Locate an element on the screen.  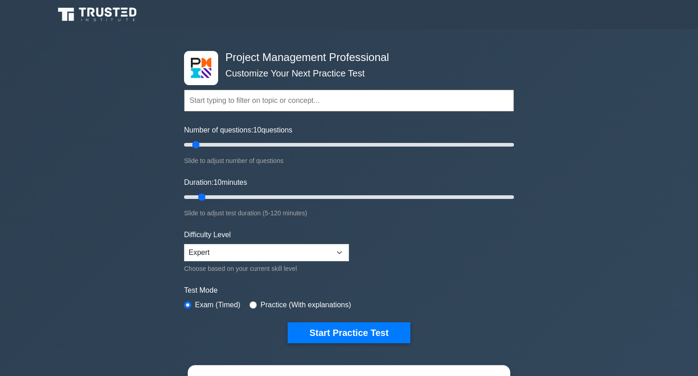
button: Start Practice Test is located at coordinates (349, 332).